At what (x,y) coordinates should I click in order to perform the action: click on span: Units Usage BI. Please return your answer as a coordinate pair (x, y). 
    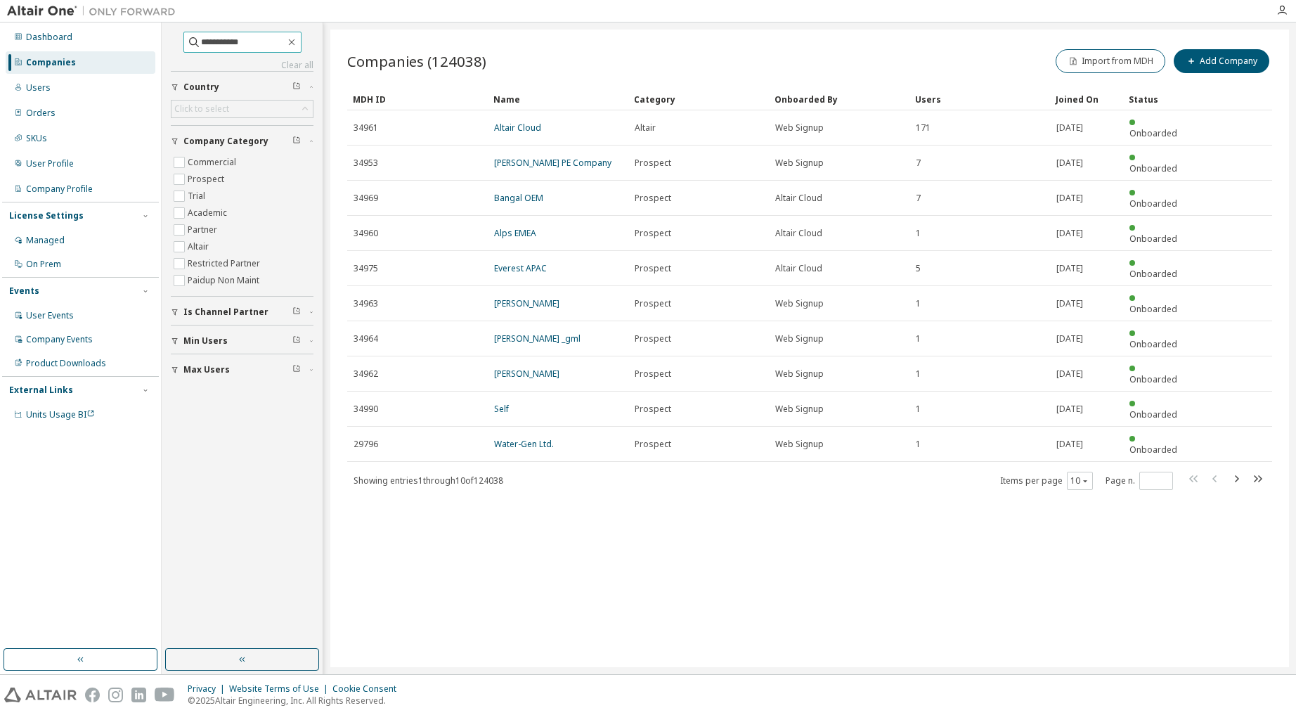
    Looking at the image, I should click on (60, 414).